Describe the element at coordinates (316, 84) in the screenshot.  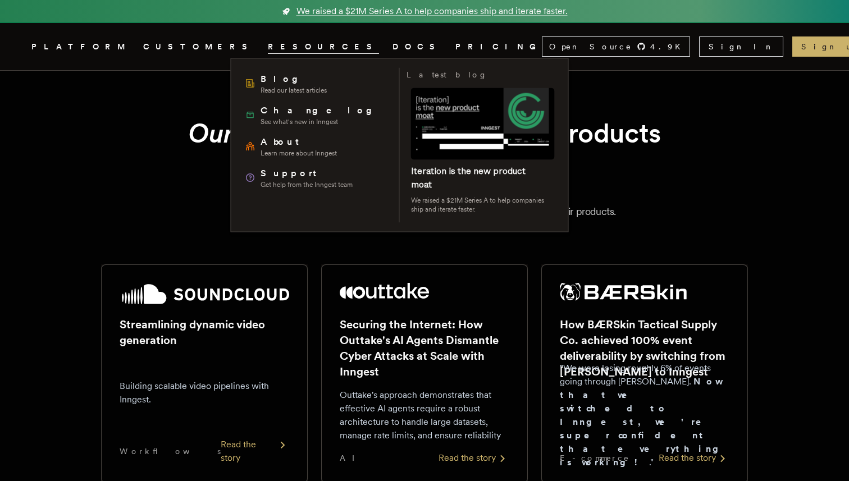
I see `a: BlogRead our latest articles` at that location.